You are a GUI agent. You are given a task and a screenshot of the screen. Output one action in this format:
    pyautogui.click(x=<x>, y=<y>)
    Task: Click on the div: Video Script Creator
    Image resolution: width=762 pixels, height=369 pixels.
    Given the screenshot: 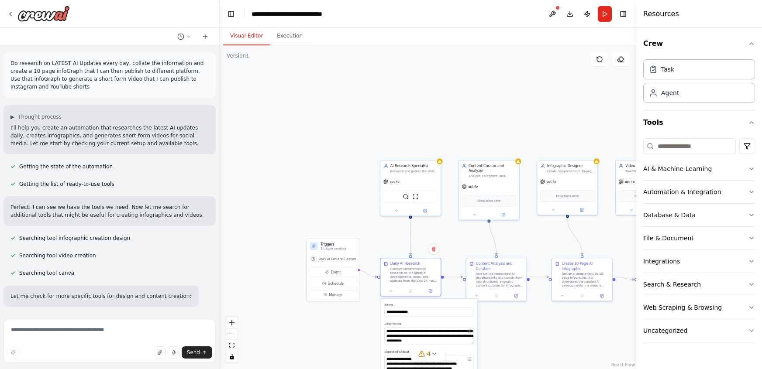 What is the action you would take?
    pyautogui.click(x=649, y=166)
    